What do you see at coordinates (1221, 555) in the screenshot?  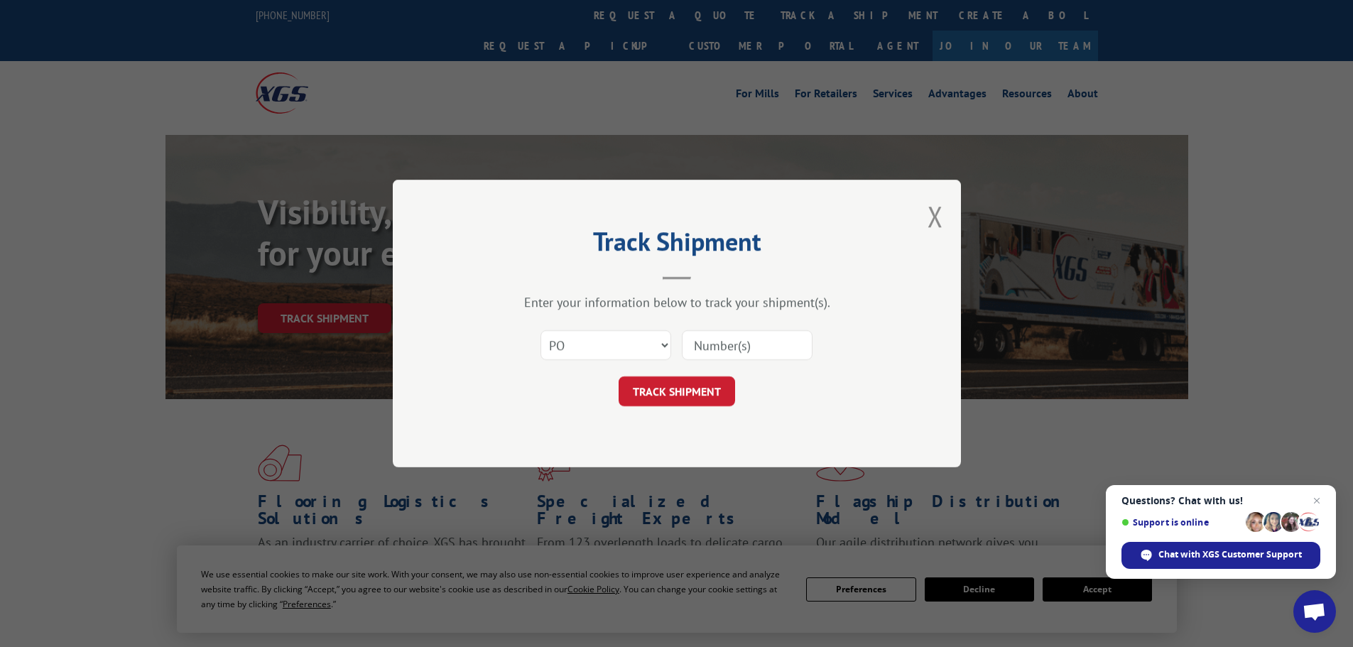 I see `div: Chat with XGS Customer Support` at bounding box center [1221, 555].